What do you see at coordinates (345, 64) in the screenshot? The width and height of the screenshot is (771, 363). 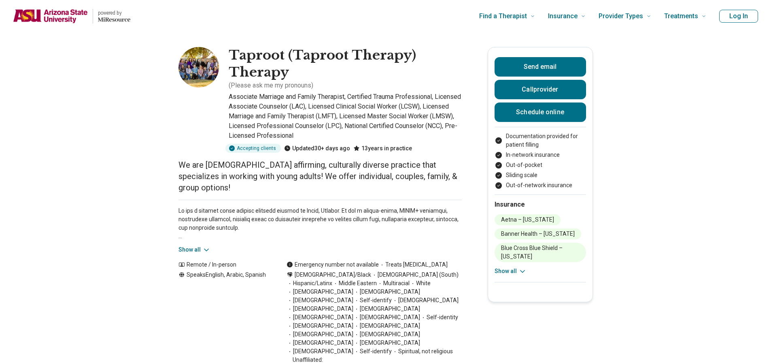 I see `h1: Taproot (Taproot Therapy) Therapy` at bounding box center [345, 64].